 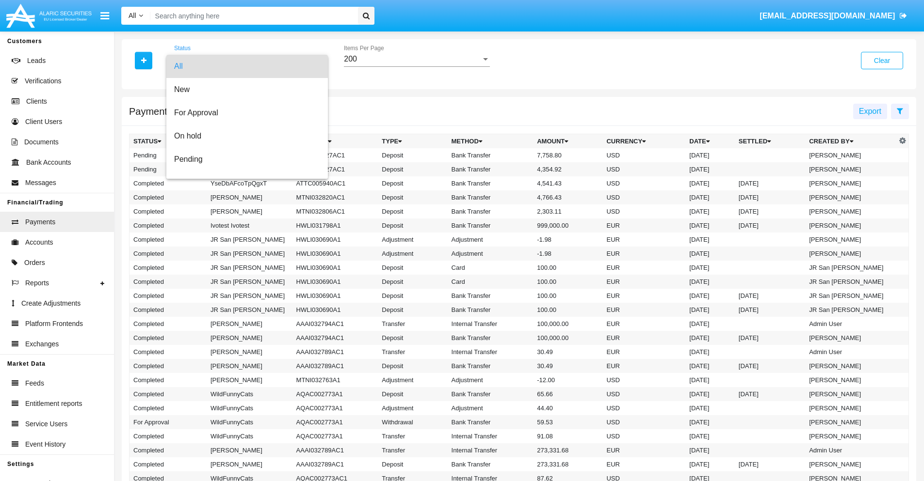 What do you see at coordinates (247, 113) in the screenshot?
I see `span: For Approval` at bounding box center [247, 113].